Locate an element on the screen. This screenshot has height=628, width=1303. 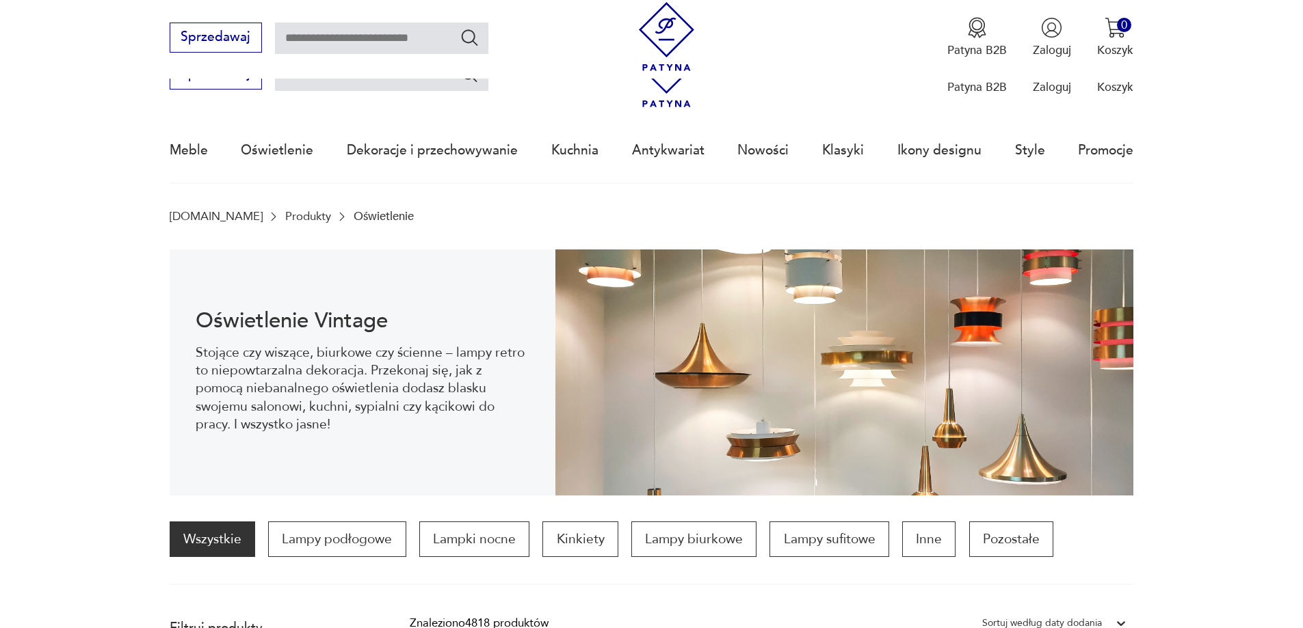
button: Patyna B2B is located at coordinates (976, 38).